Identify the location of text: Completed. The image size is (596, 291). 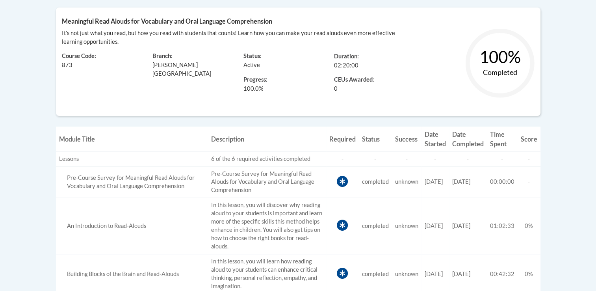
(500, 72).